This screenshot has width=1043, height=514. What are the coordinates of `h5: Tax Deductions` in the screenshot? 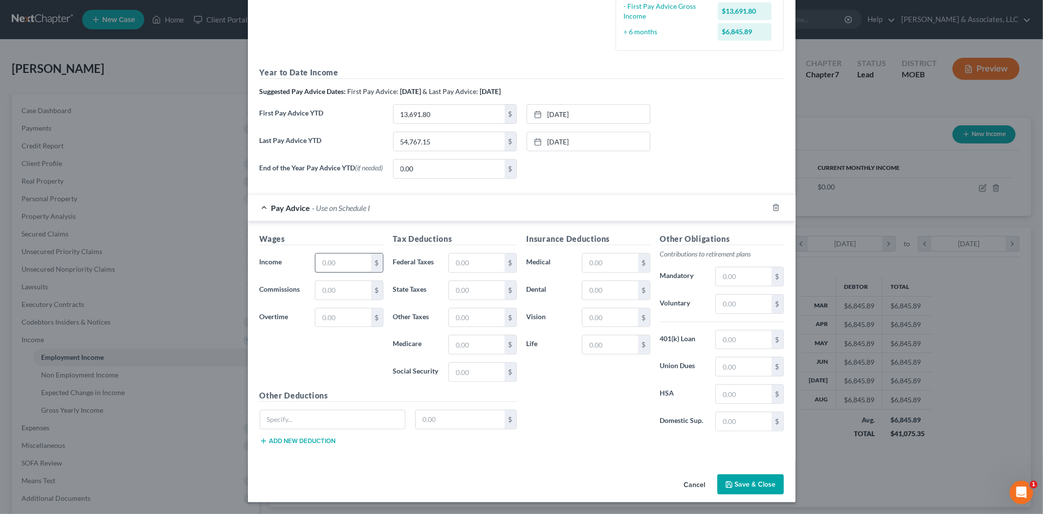 It's located at (455, 239).